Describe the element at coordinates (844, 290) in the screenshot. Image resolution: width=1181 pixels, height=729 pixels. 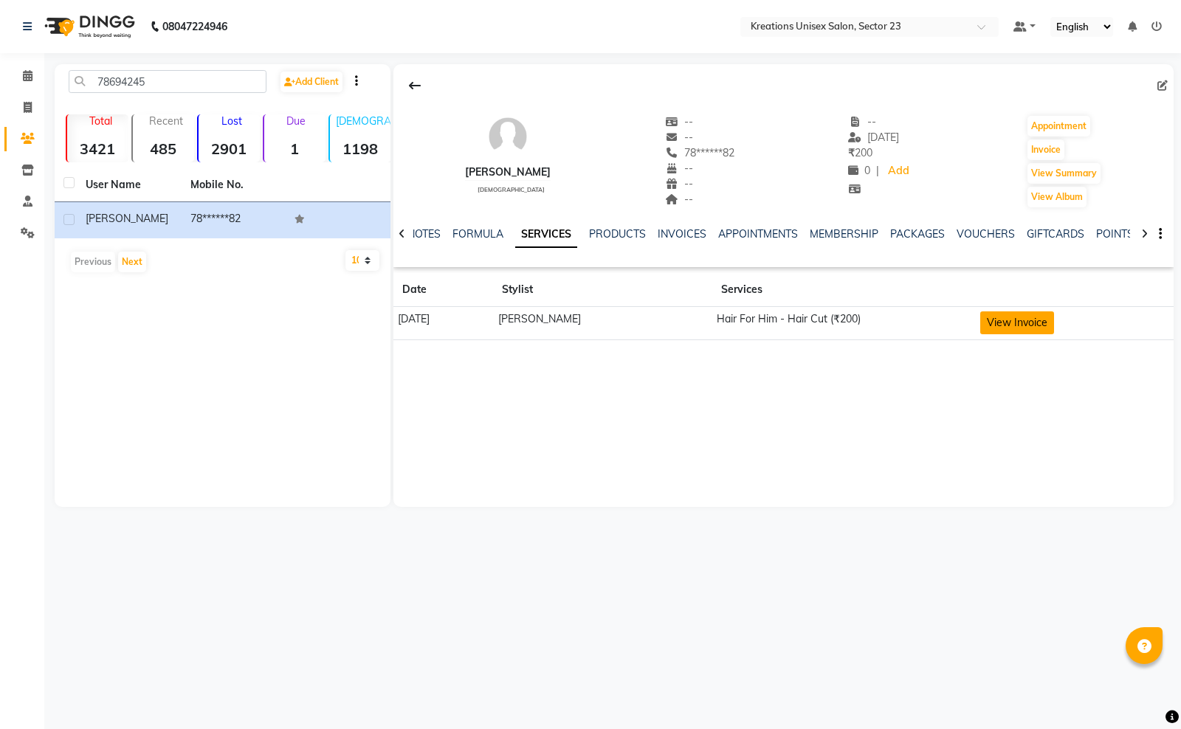
I see `th: Services` at that location.